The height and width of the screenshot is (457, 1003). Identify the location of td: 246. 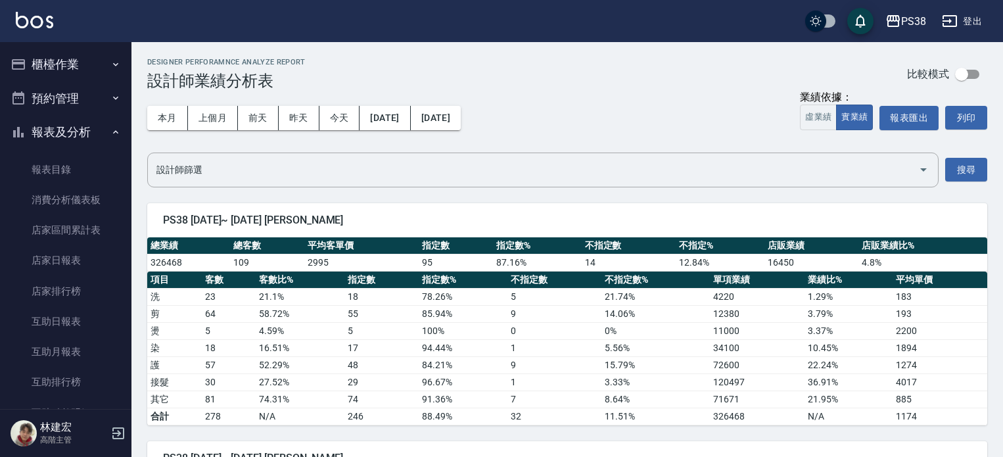
(381, 416).